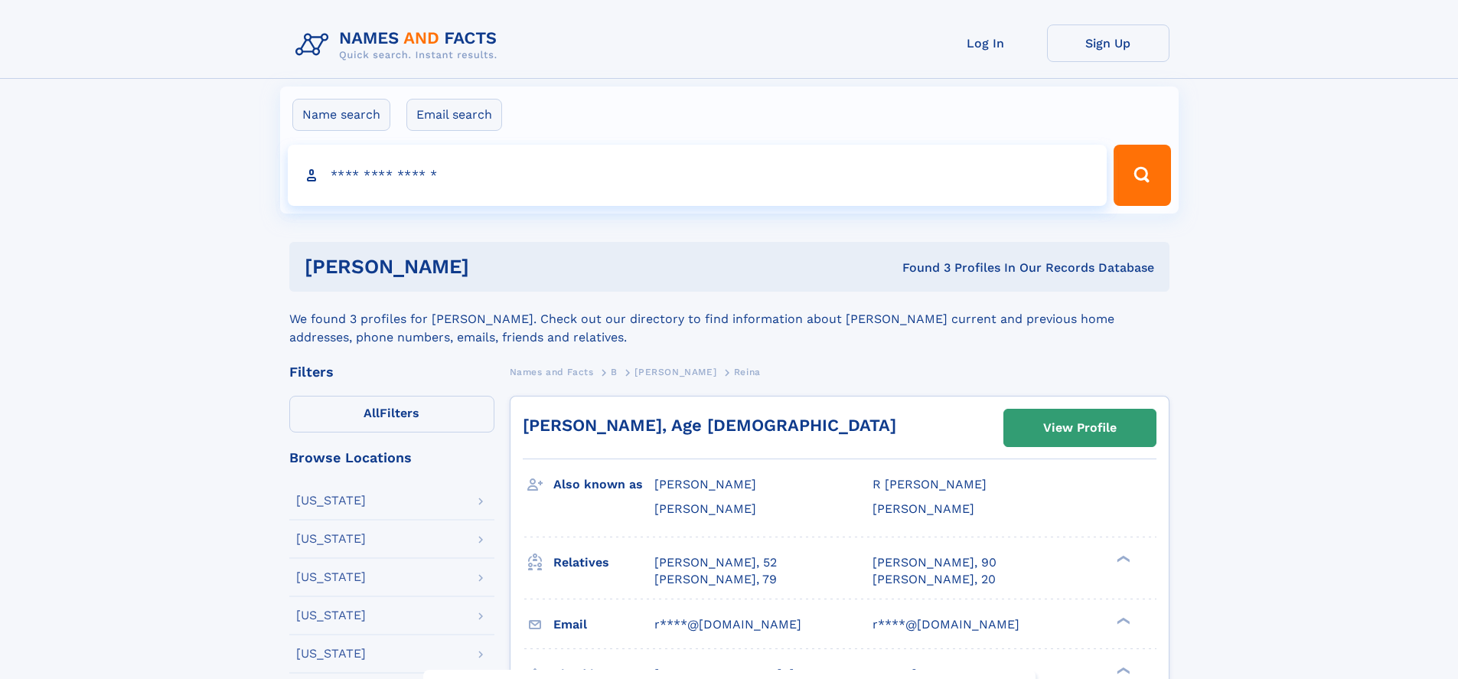  Describe the element at coordinates (986, 43) in the screenshot. I see `a: Log In` at that location.